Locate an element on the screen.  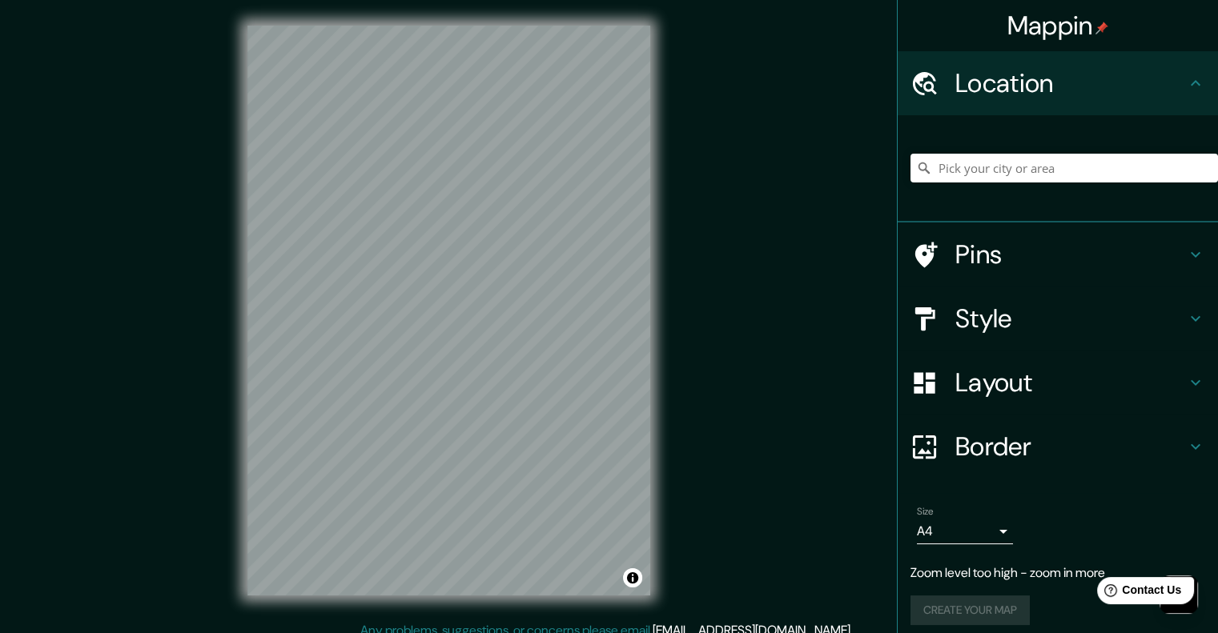
img: pin-icon.png is located at coordinates (1102, 28).